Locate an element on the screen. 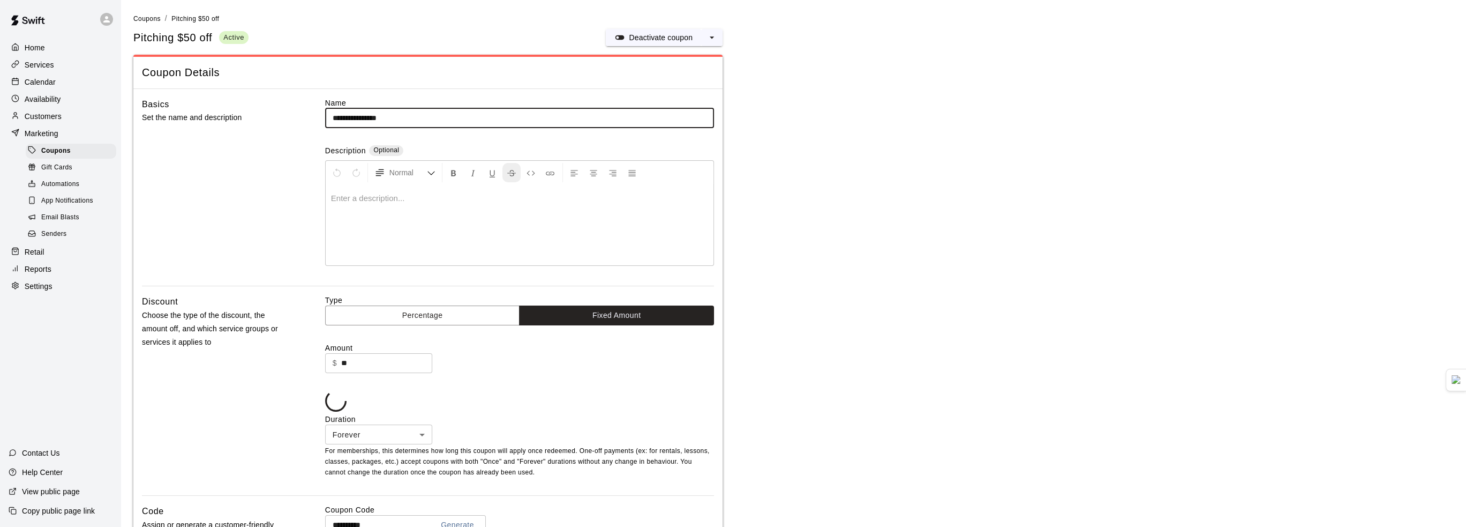  a: Reports is located at coordinates (60, 269).